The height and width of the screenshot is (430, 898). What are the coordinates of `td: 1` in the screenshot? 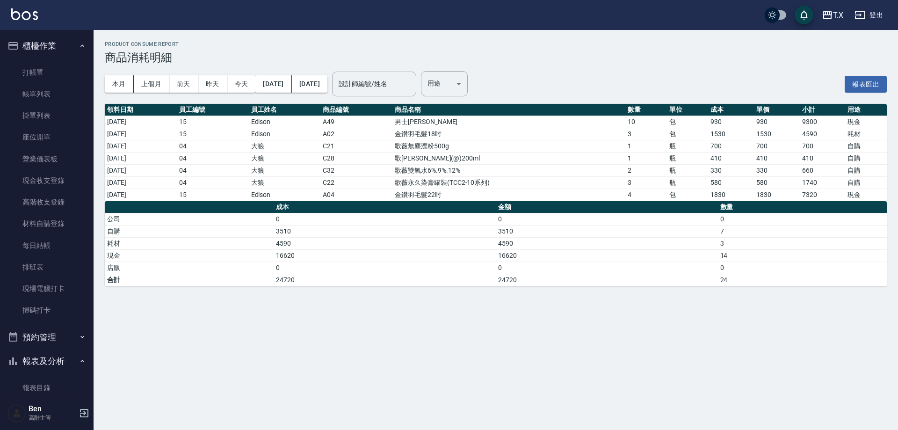 It's located at (646, 158).